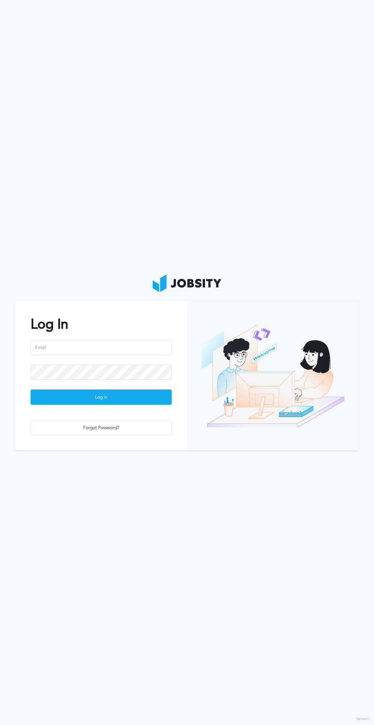 This screenshot has height=725, width=374. What do you see at coordinates (101, 324) in the screenshot?
I see `h2: Log In` at bounding box center [101, 324].